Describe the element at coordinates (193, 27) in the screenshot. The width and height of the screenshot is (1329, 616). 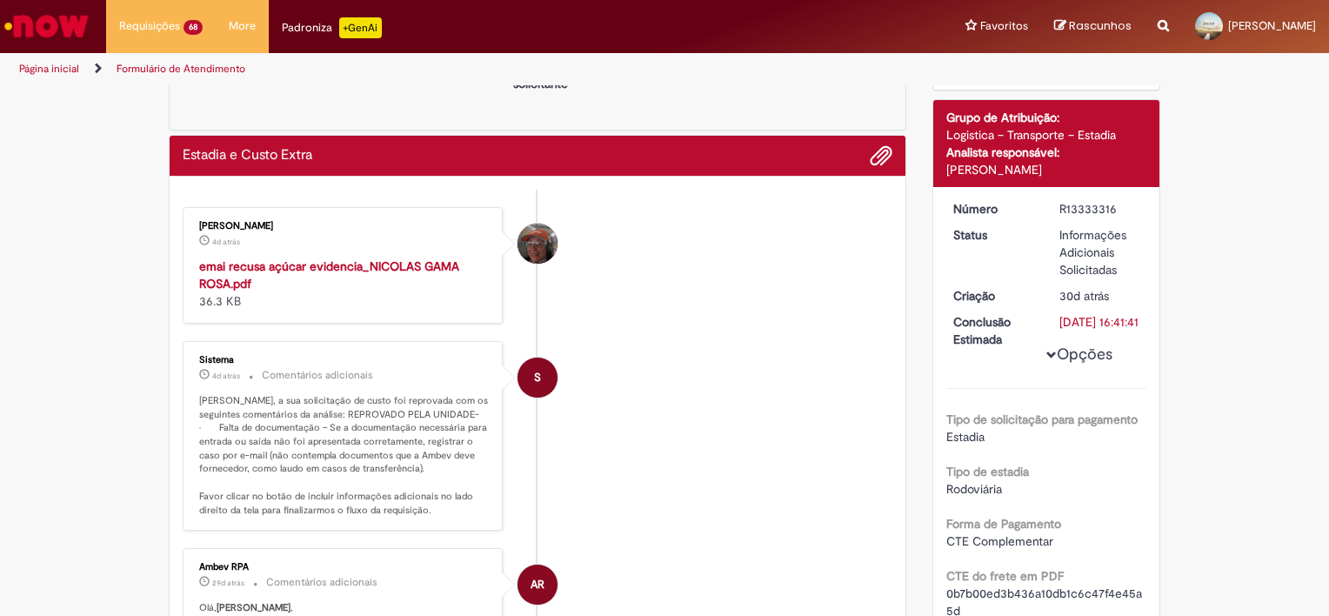
I see `span: 68` at that location.